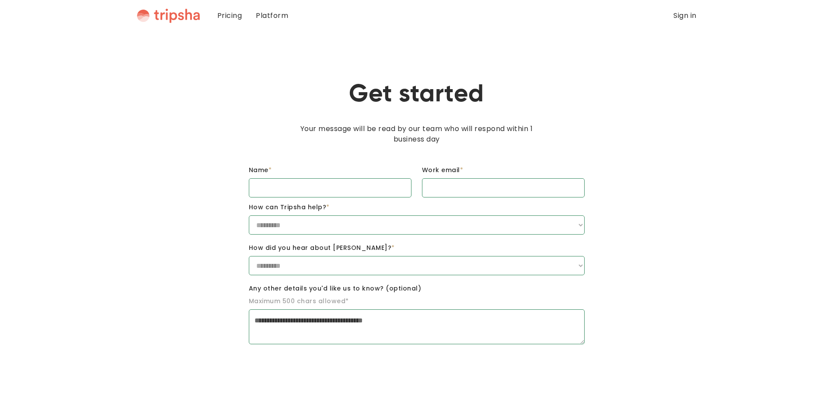 This screenshot has height=398, width=833. I want to click on label: How can Tripsha help?, so click(417, 207).